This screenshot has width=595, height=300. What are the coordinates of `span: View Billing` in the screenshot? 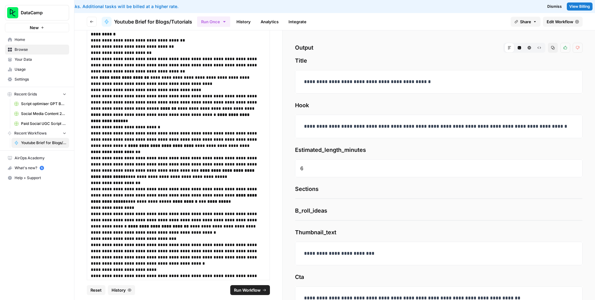 It's located at (579, 7).